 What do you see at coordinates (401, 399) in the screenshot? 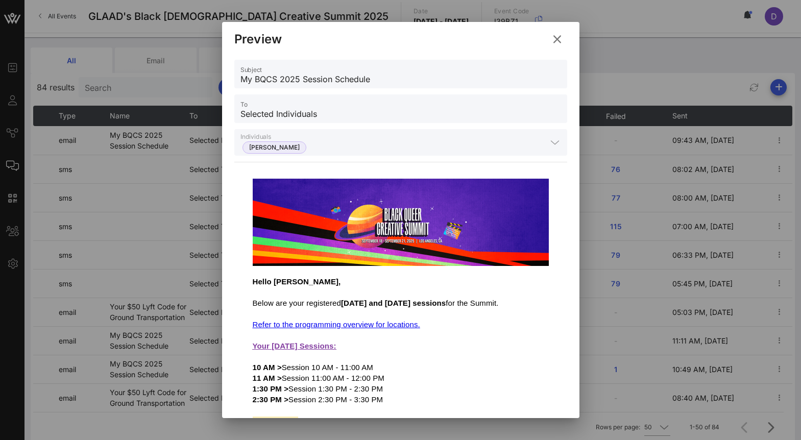
I see `p: Session 2:30 PM - 3:30 PM` at bounding box center [401, 399].